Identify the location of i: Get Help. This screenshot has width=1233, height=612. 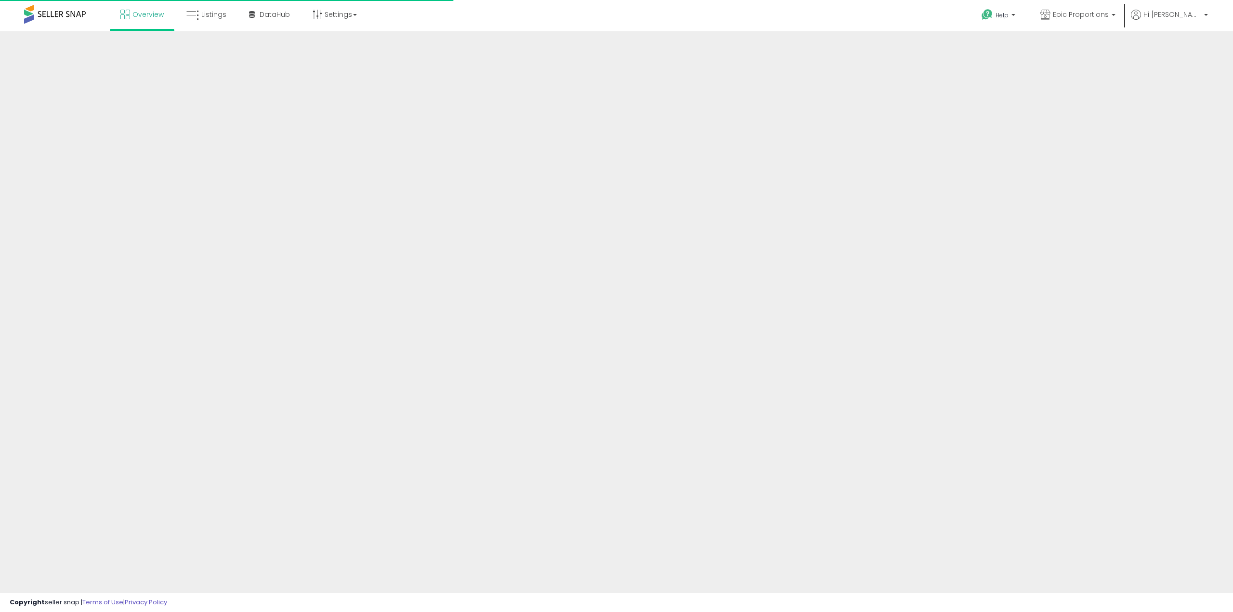
(987, 14).